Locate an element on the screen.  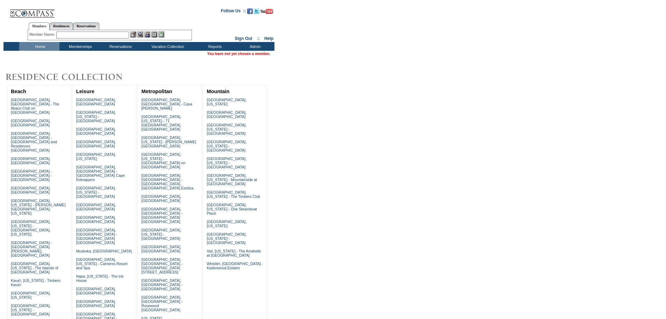
img: Impersonate is located at coordinates (147, 34).